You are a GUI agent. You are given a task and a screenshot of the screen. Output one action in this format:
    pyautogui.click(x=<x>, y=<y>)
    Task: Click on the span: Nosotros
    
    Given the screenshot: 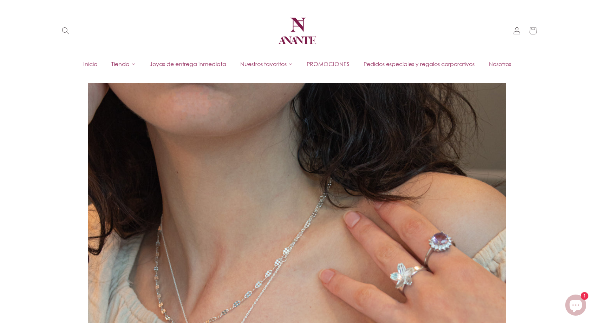 What is the action you would take?
    pyautogui.click(x=499, y=64)
    